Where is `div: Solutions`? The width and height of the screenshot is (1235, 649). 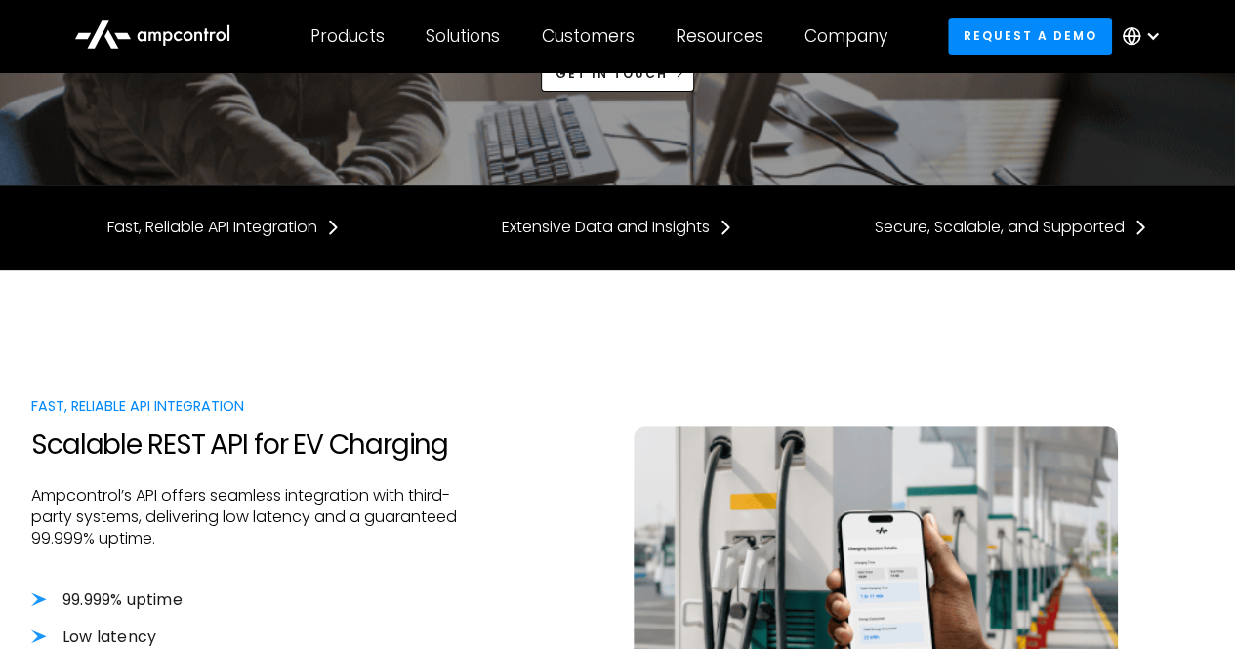
div: Solutions is located at coordinates (463, 36).